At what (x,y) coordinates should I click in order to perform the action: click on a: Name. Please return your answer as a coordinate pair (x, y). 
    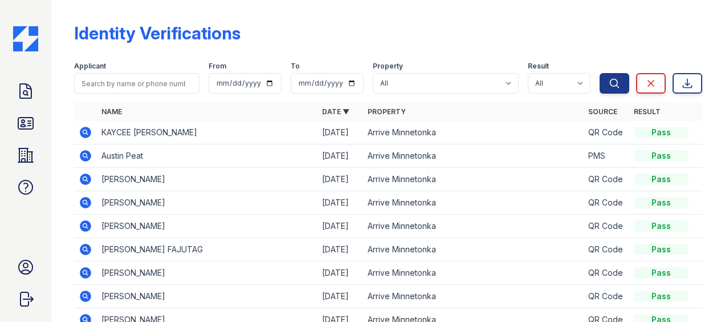
    Looking at the image, I should click on (112, 111).